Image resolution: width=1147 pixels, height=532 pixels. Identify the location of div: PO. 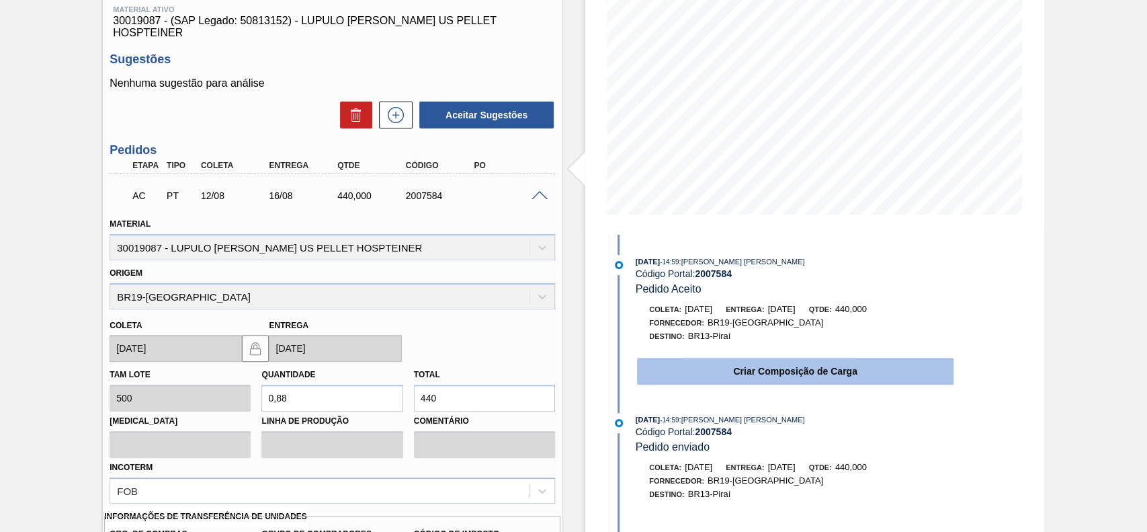
(508, 165).